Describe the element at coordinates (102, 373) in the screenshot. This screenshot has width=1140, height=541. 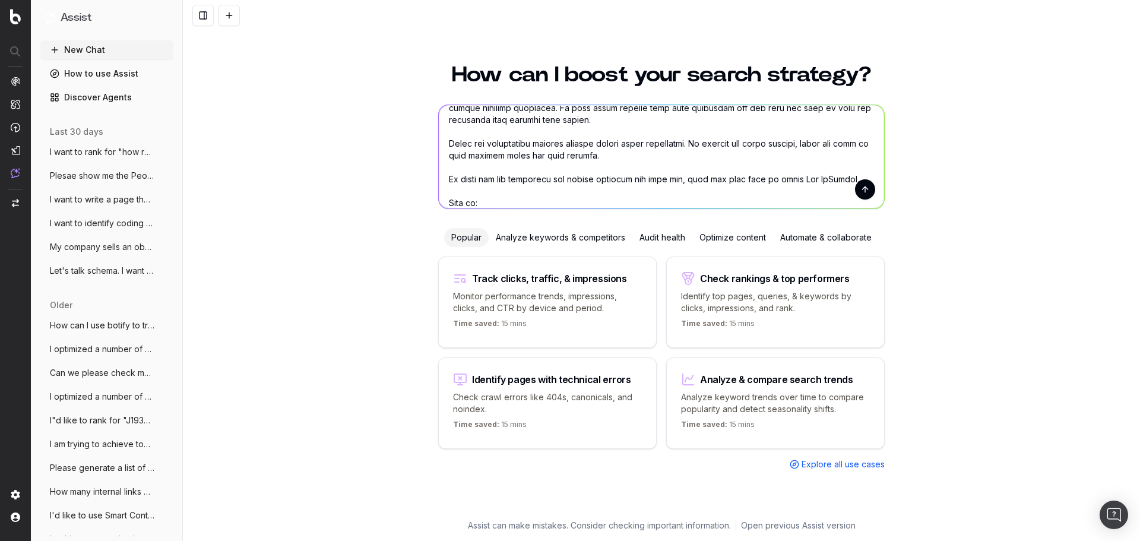
I see `span: Can we please check my connection to GSC` at that location.